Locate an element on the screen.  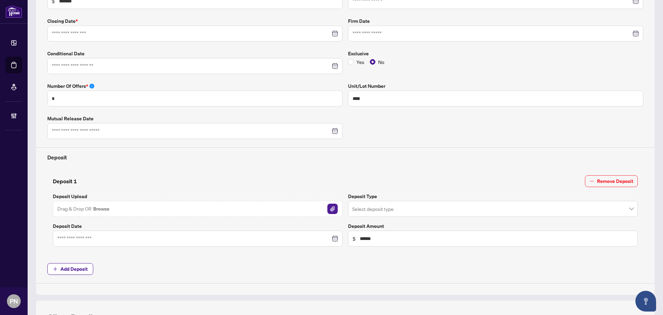
label: Mutual Release Date is located at coordinates (195, 118).